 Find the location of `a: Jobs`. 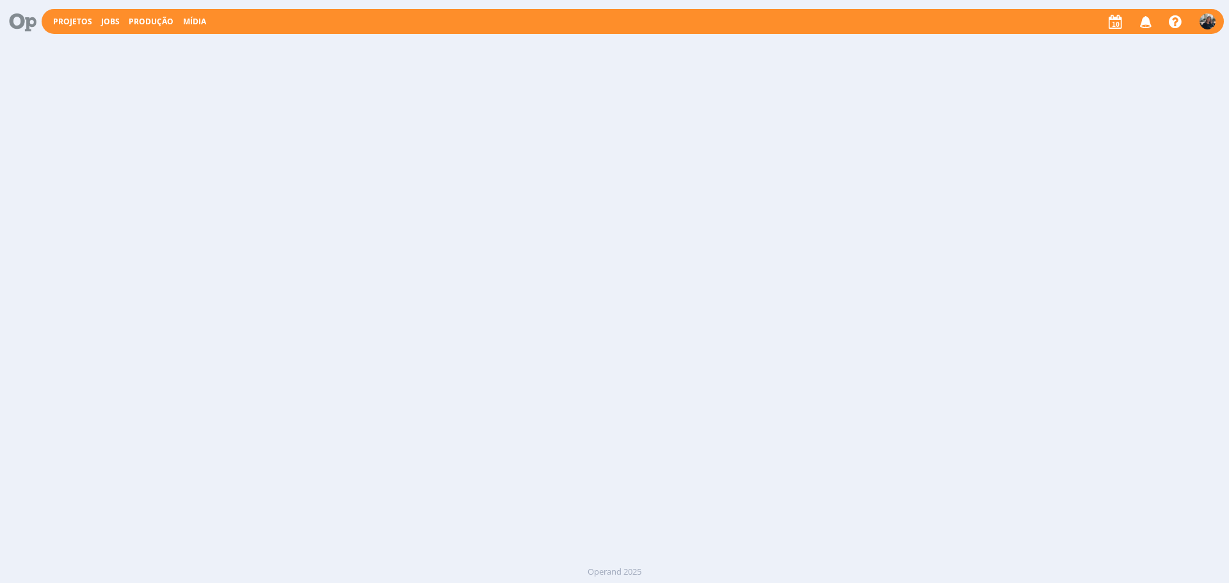

a: Jobs is located at coordinates (110, 21).